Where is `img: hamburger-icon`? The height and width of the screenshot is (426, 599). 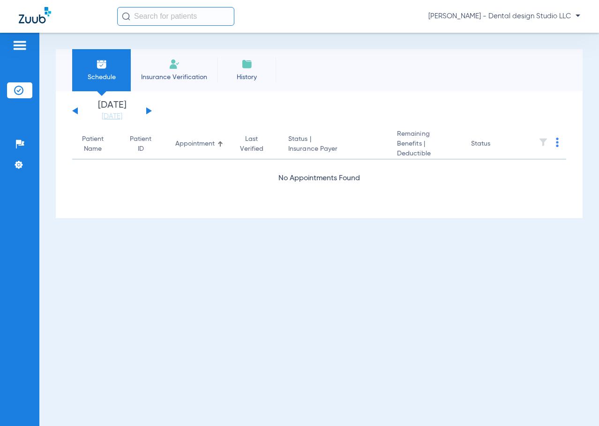
img: hamburger-icon is located at coordinates (20, 45).